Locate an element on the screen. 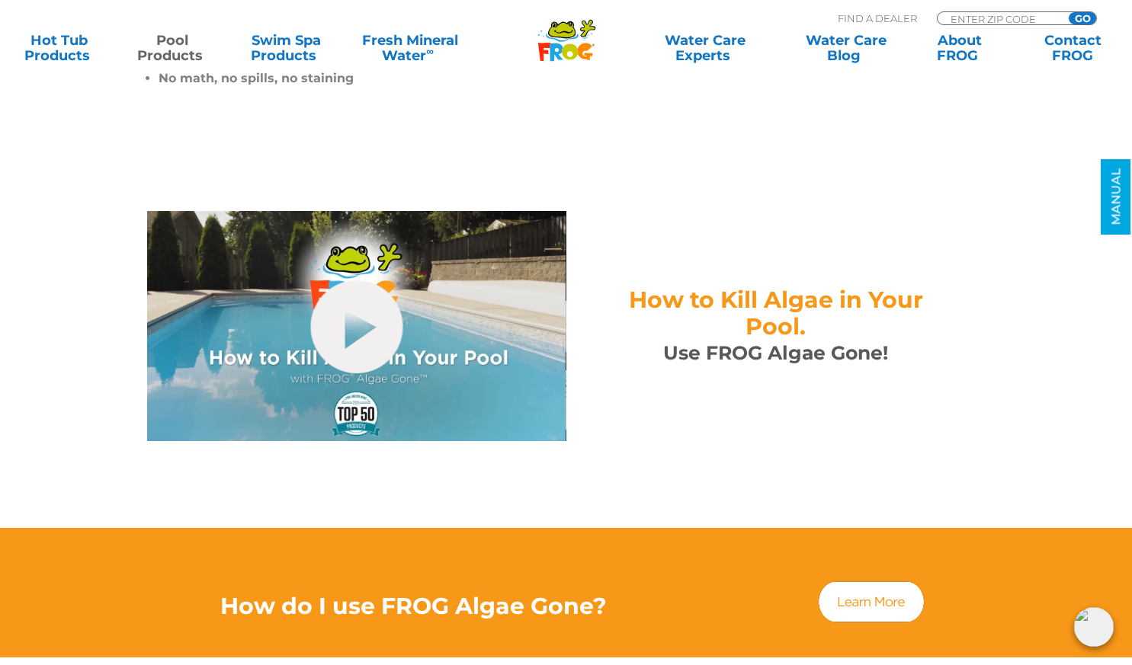 The image size is (1132, 665). img: Orange Learn More is located at coordinates (871, 602).